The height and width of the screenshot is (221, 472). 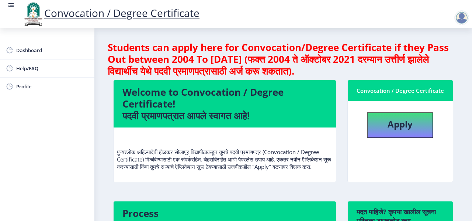 I want to click on b: Apply, so click(x=400, y=124).